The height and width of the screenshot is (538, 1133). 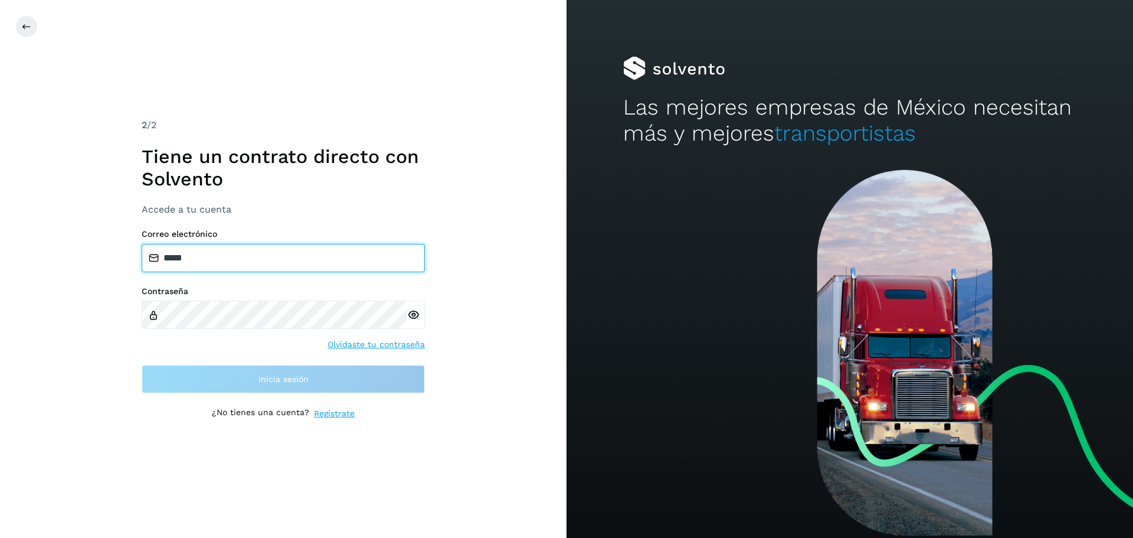 I want to click on span: Inicia sesión, so click(x=283, y=379).